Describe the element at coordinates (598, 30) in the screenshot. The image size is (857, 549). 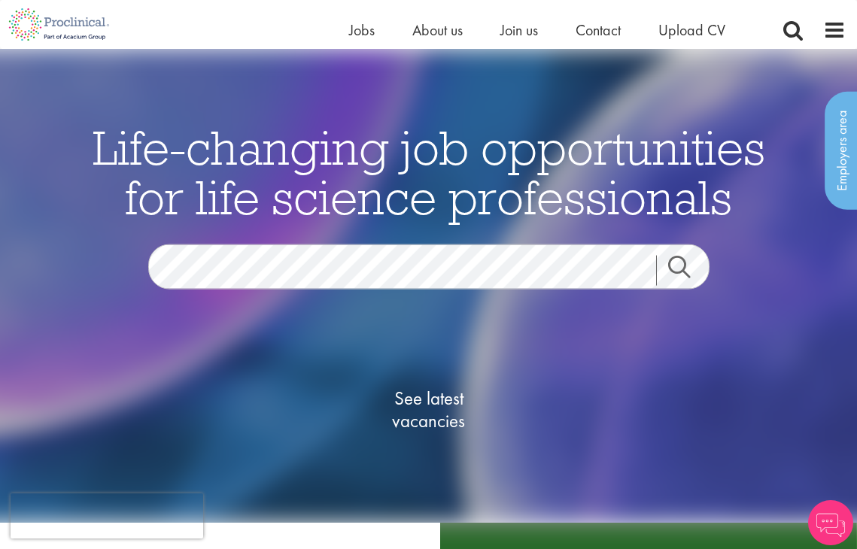
I see `span: Contact` at that location.